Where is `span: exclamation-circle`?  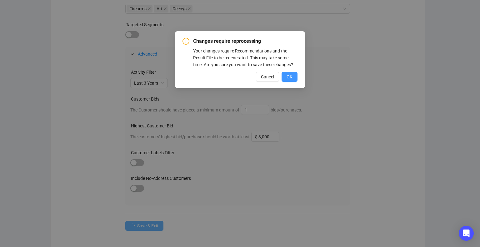
span: exclamation-circle is located at coordinates (186, 41).